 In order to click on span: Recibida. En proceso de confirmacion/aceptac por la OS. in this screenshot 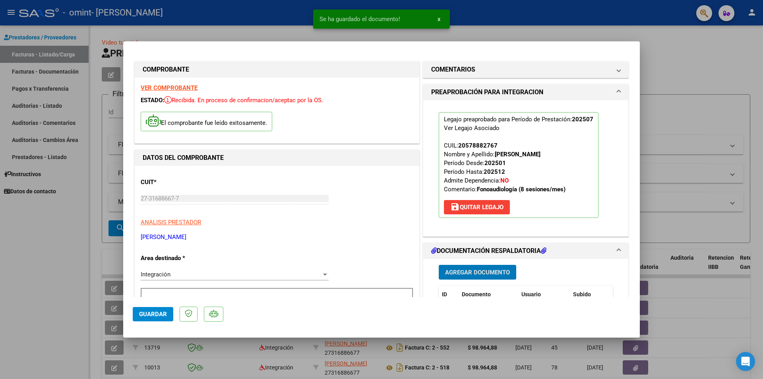, I will do `click(244, 100)`.